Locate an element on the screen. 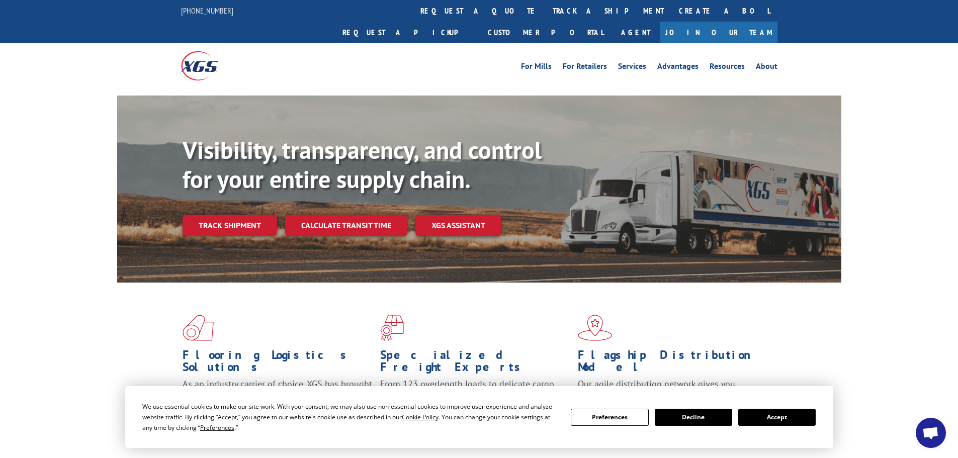 Image resolution: width=958 pixels, height=458 pixels. a: Customer Portal is located at coordinates (546, 32).